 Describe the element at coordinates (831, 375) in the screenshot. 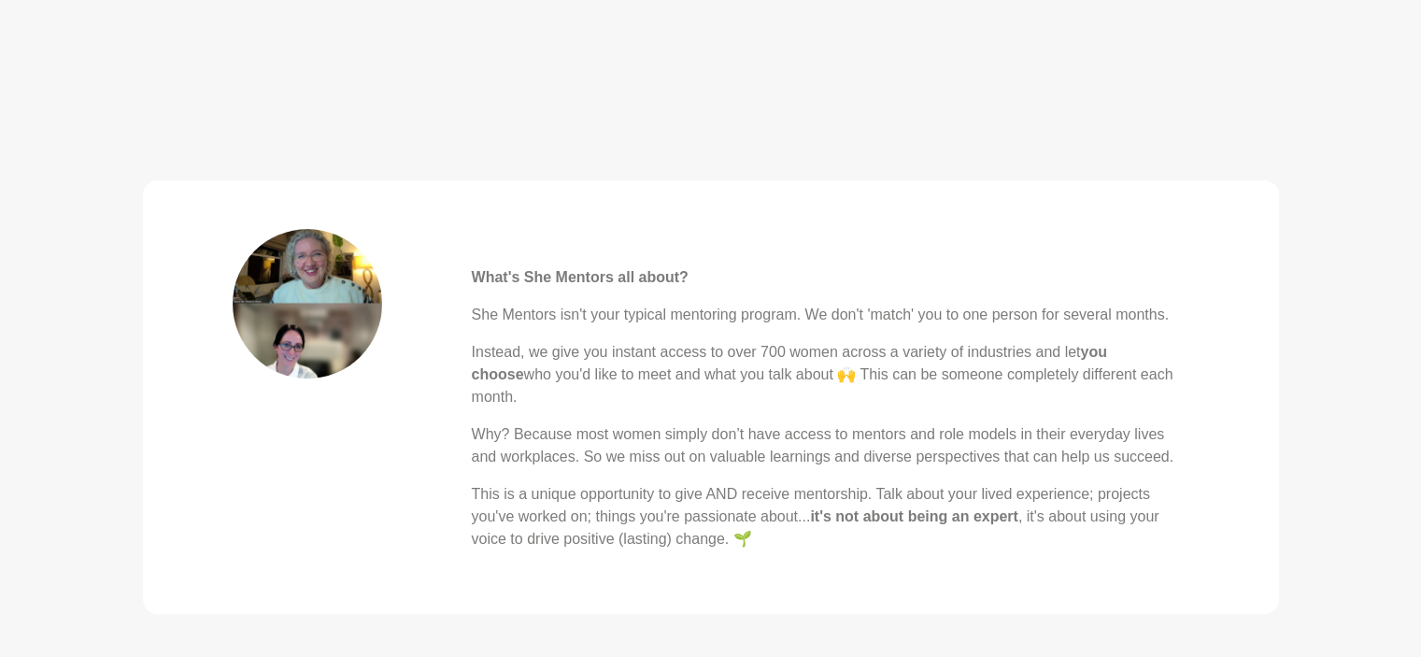

I see `p: Instead, we give you instant access to over 700 women across a variety of industries and let who ...` at that location.